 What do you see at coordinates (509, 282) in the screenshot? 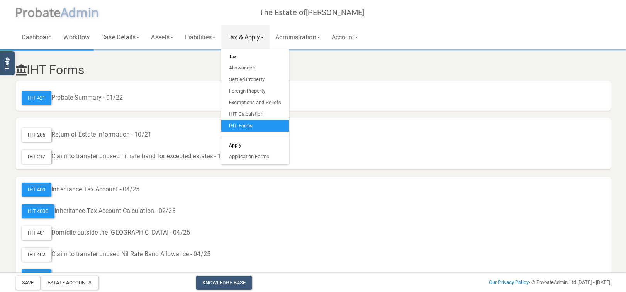
I see `a: Our Privacy Policy` at bounding box center [509, 282].